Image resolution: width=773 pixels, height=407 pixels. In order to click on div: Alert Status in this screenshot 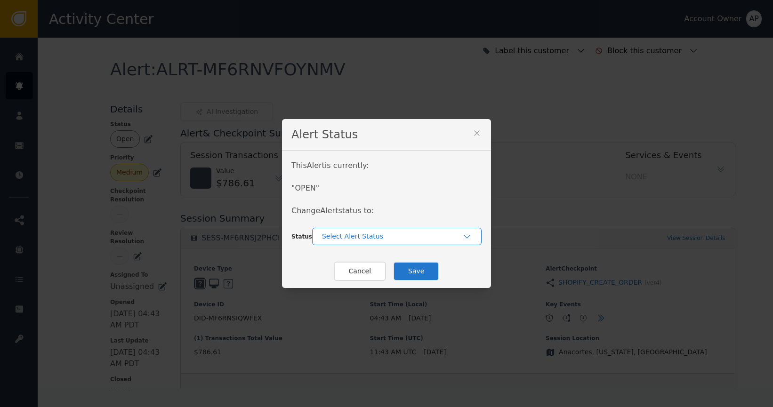, I will do `click(386, 135)`.